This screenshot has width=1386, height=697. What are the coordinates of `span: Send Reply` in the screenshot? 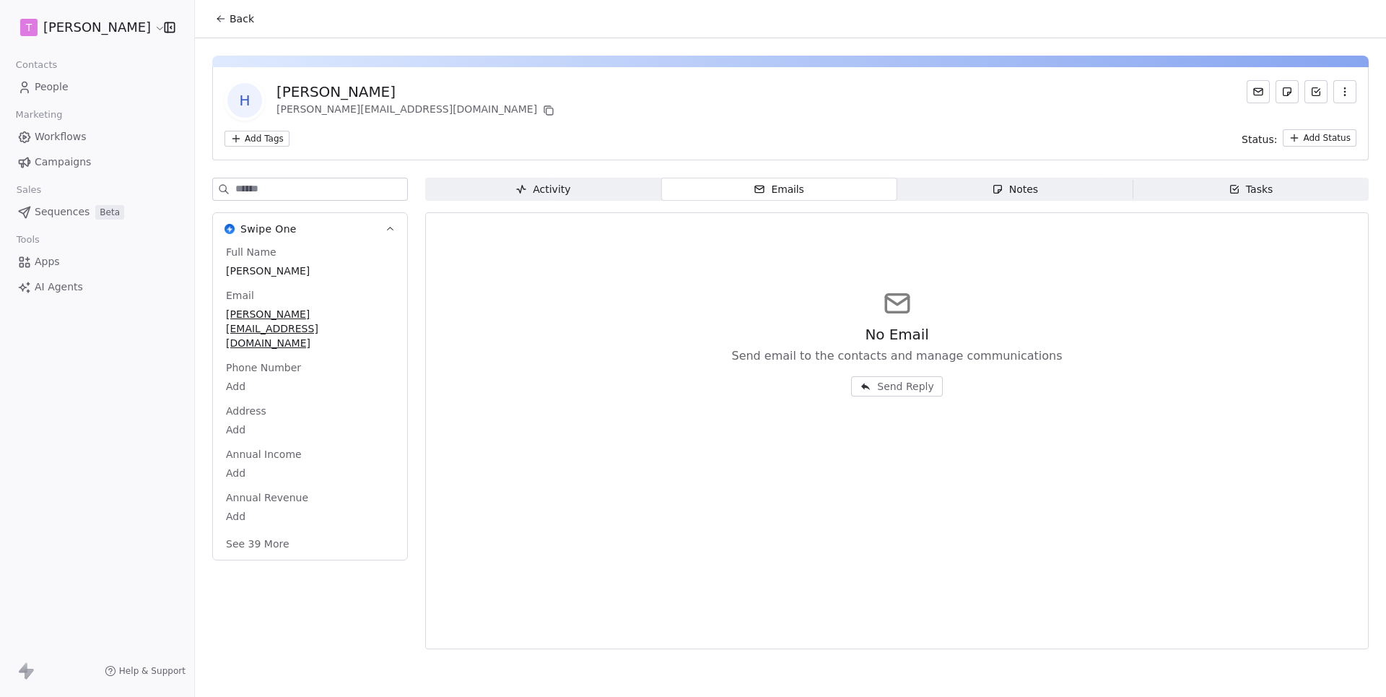 It's located at (905, 386).